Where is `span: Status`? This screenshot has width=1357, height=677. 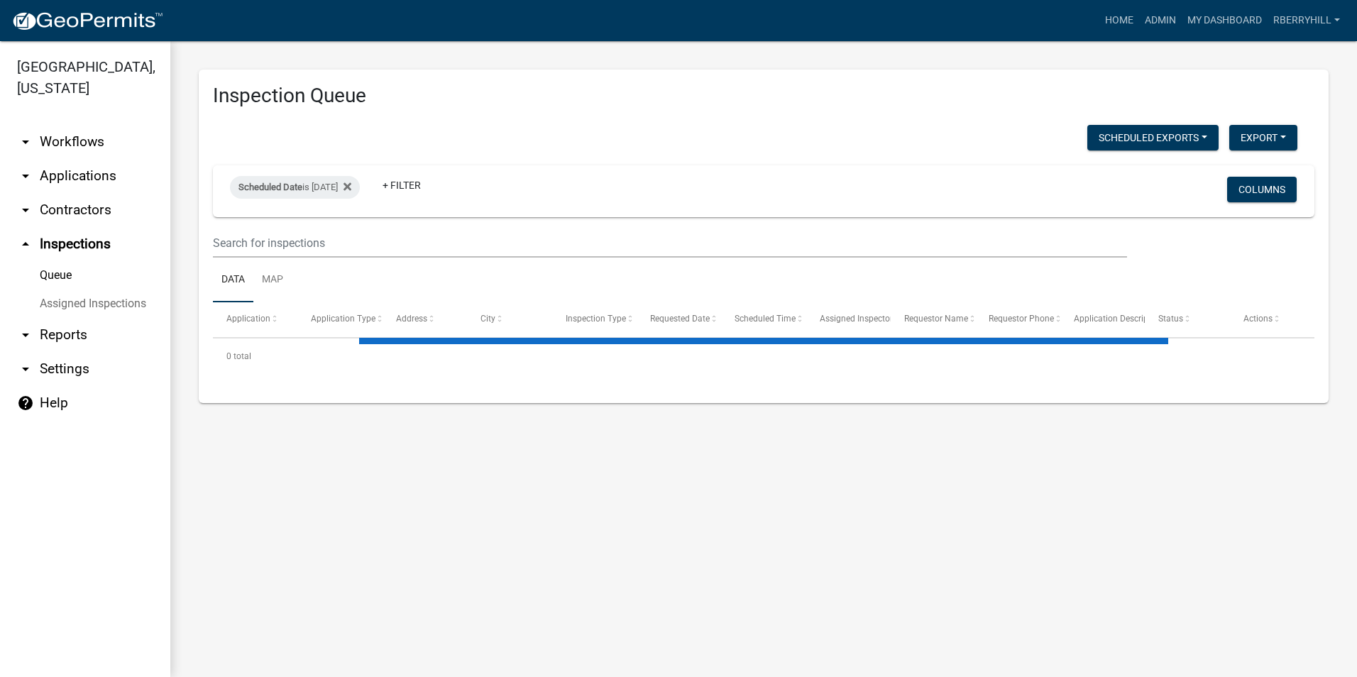 span: Status is located at coordinates (1171, 319).